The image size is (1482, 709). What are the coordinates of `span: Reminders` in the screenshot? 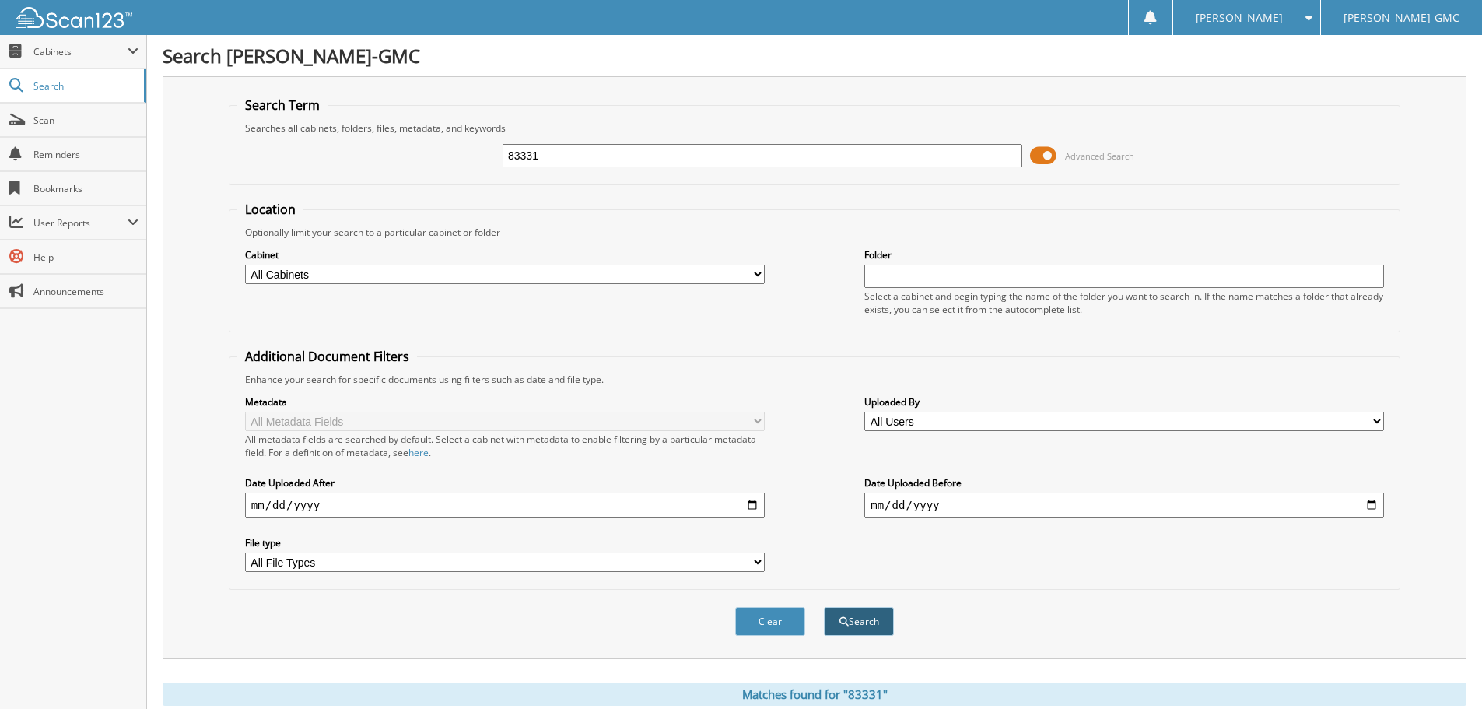 It's located at (86, 154).